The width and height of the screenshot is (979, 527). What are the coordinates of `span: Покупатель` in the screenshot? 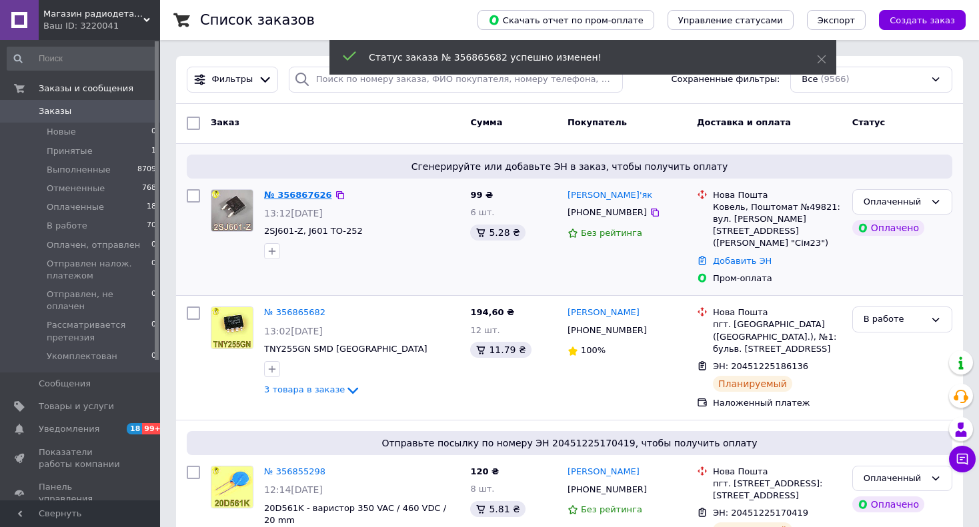 It's located at (597, 122).